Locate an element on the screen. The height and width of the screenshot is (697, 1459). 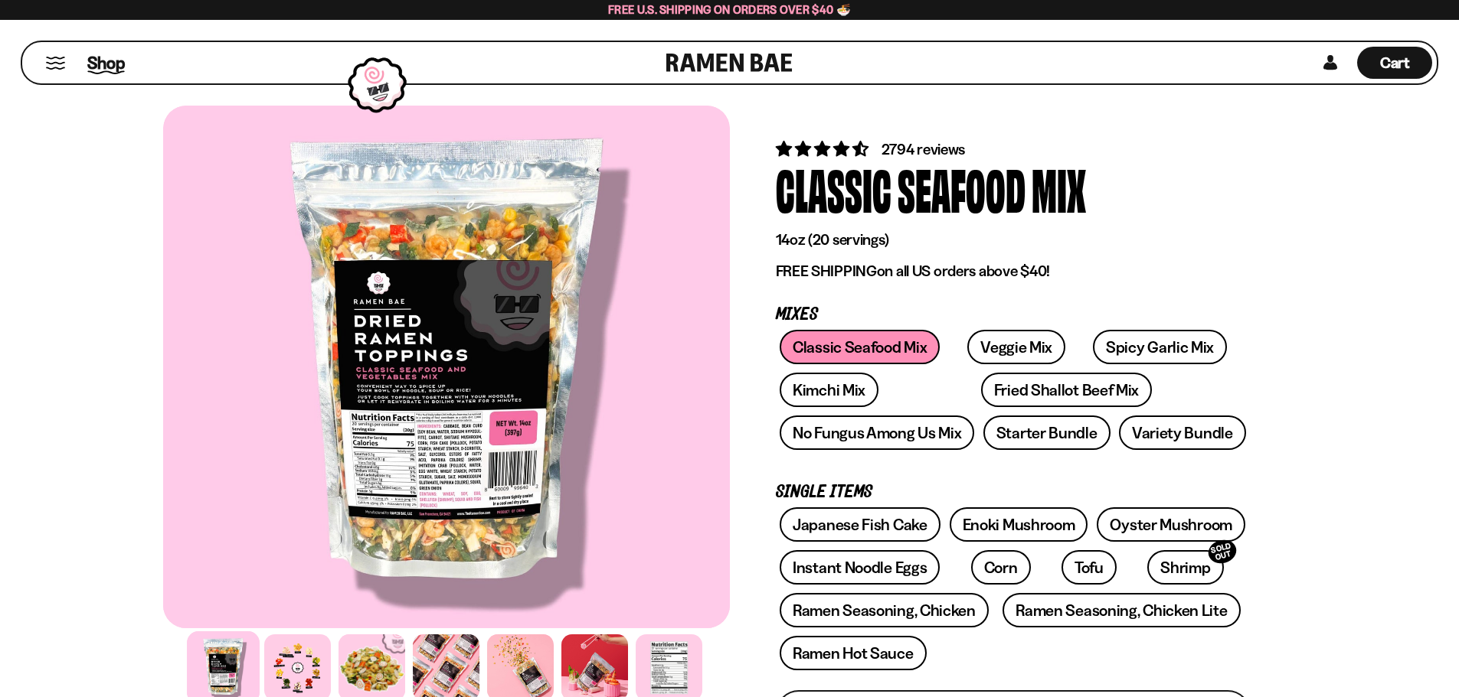
p: Mixes is located at coordinates (1013, 315).